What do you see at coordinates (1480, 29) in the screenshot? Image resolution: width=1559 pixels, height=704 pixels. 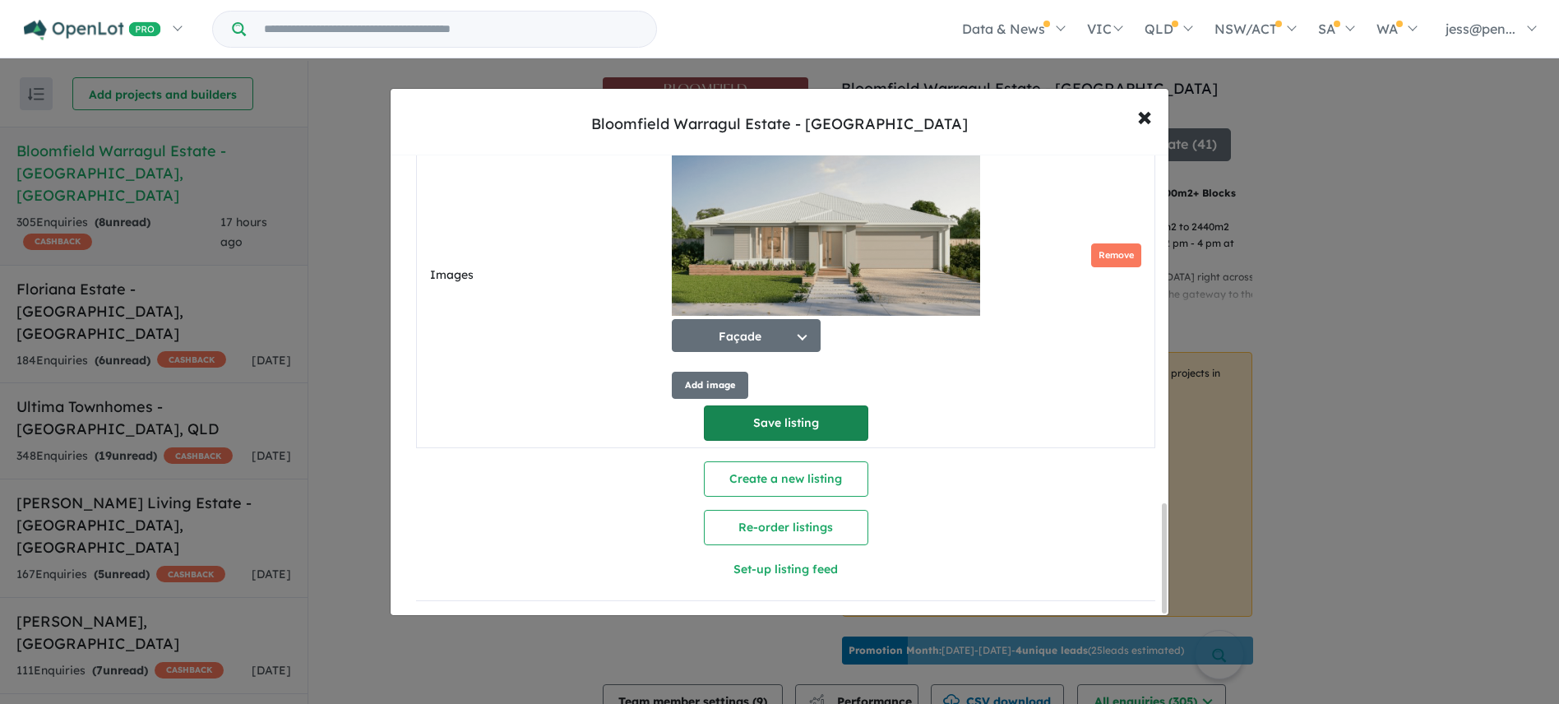 I see `span: jess@pen...` at bounding box center [1480, 29].